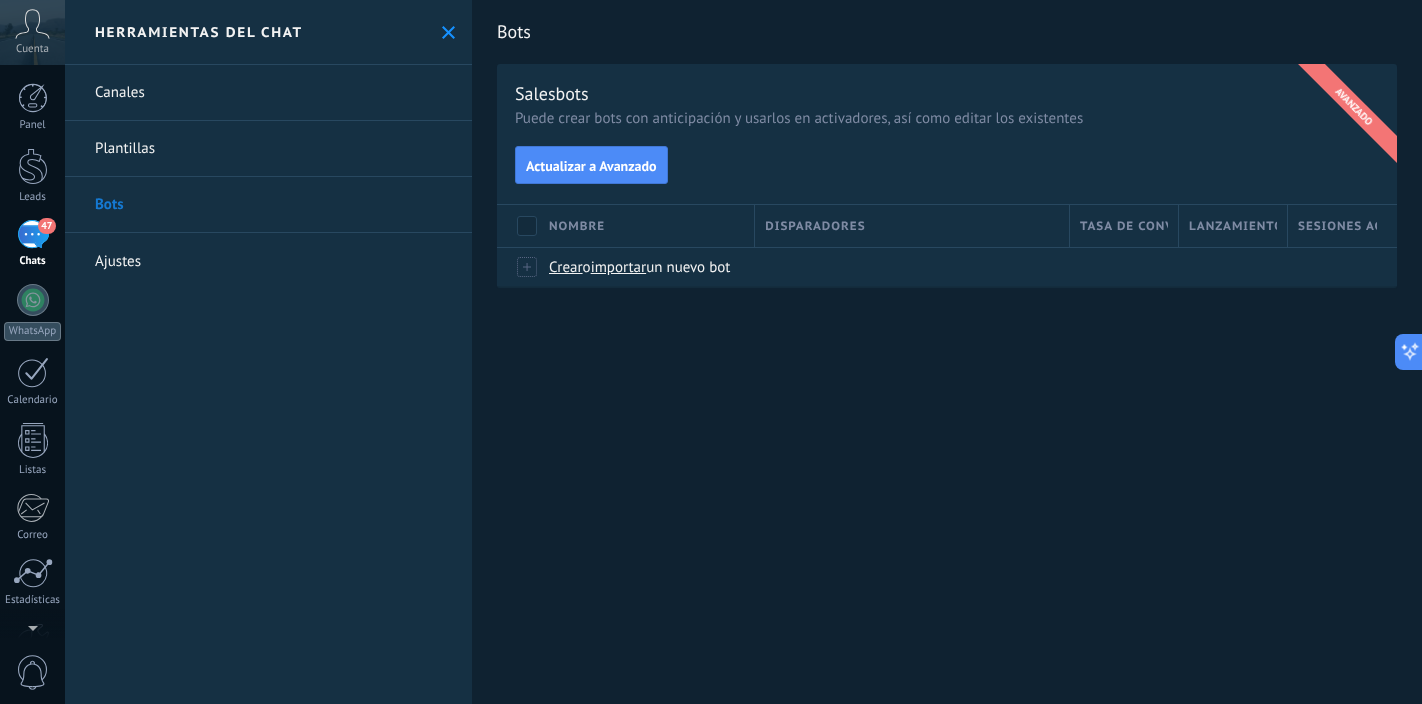 The width and height of the screenshot is (1422, 704). I want to click on div: Chats, so click(33, 261).